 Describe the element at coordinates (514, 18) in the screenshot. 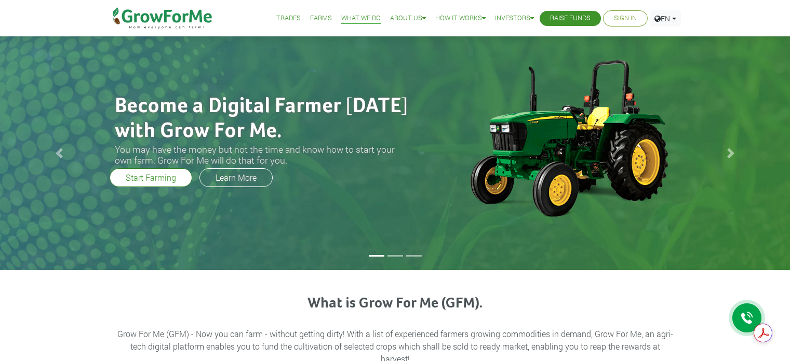

I see `a: Investors` at that location.